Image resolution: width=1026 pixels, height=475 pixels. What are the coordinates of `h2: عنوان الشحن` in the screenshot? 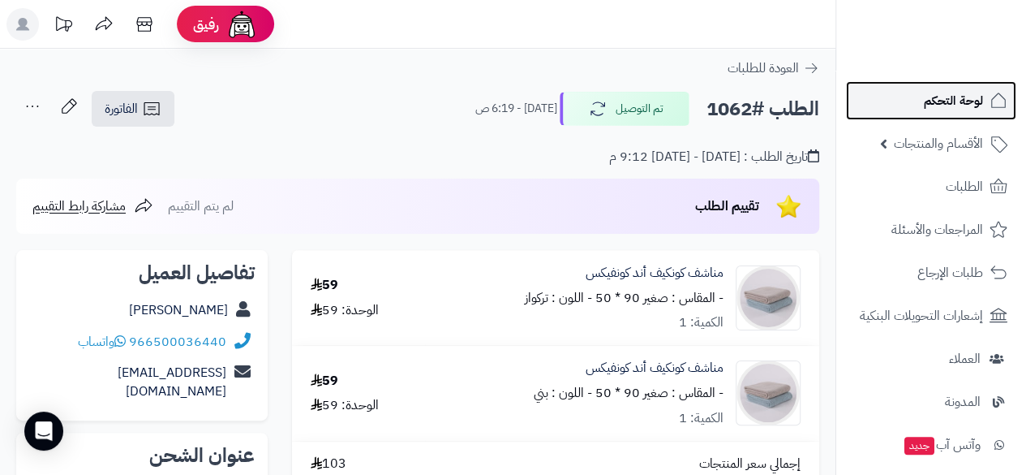 It's located at (142, 455).